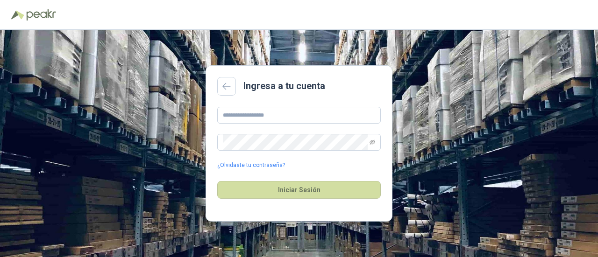  What do you see at coordinates (18, 15) in the screenshot?
I see `img: Logo` at bounding box center [18, 15].